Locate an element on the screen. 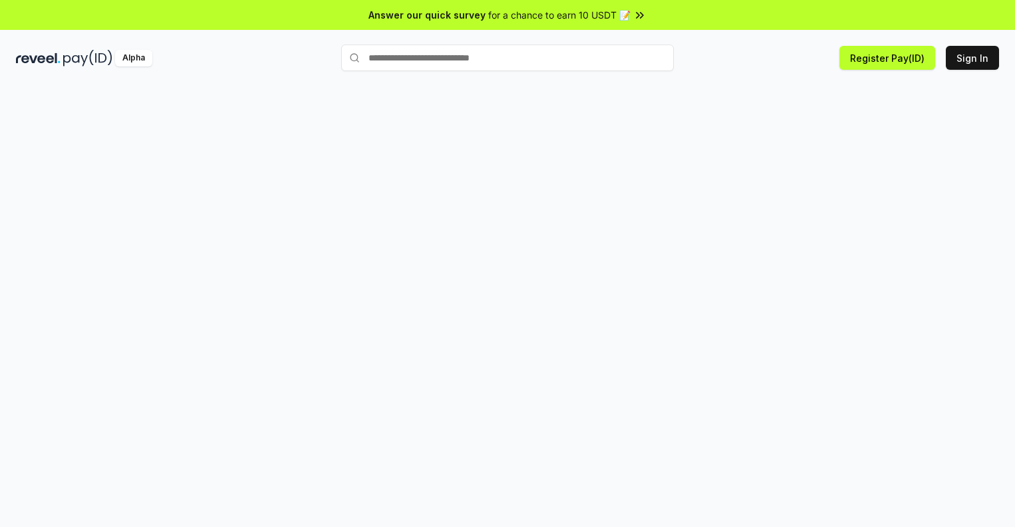 The width and height of the screenshot is (1015, 527). button: Sign In is located at coordinates (972, 58).